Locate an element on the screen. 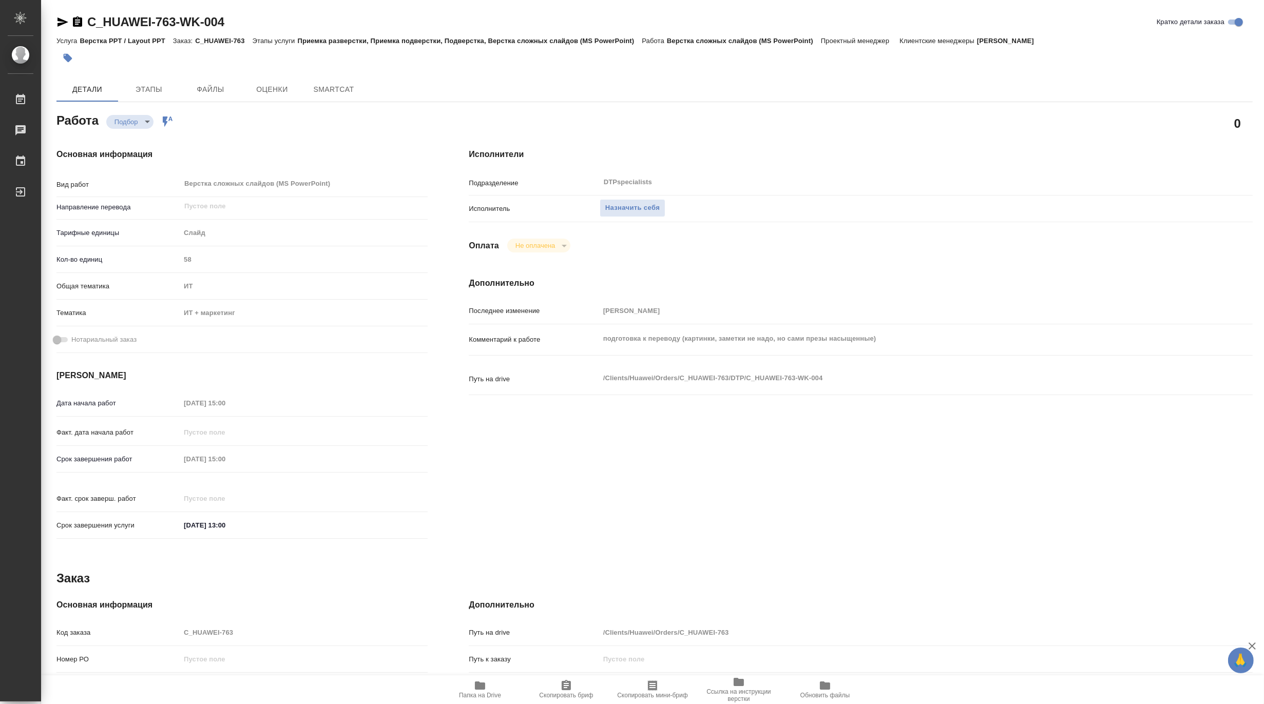 The height and width of the screenshot is (704, 1264). button: Обновить файлы is located at coordinates (825, 690).